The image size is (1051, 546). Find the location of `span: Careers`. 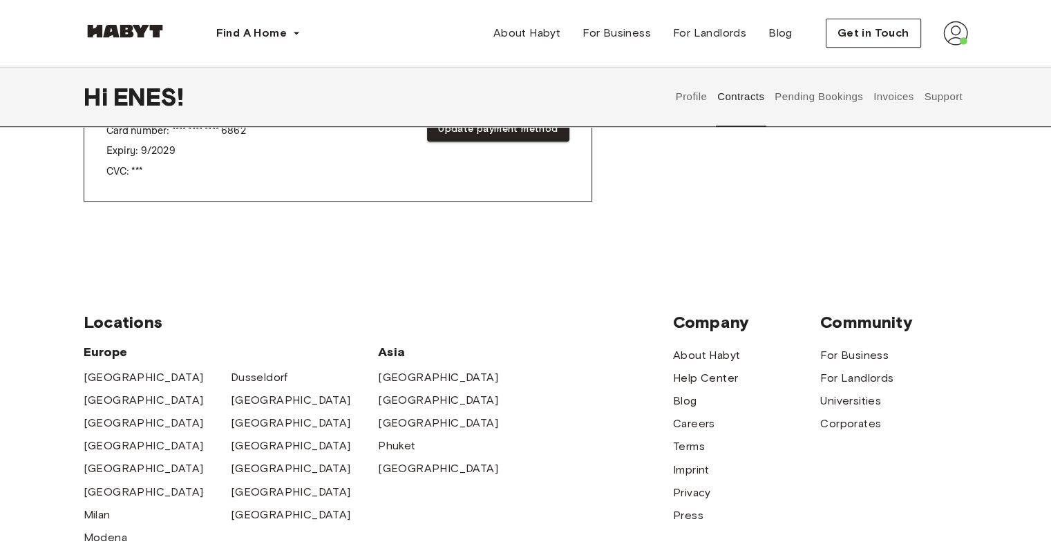

span: Careers is located at coordinates (694, 424).